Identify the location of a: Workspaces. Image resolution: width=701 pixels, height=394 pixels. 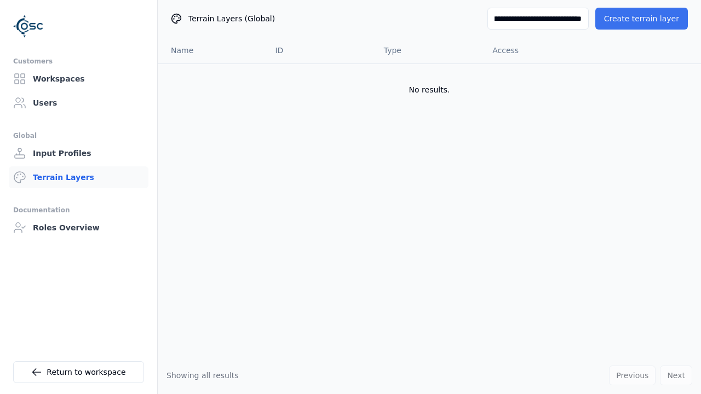
(78, 79).